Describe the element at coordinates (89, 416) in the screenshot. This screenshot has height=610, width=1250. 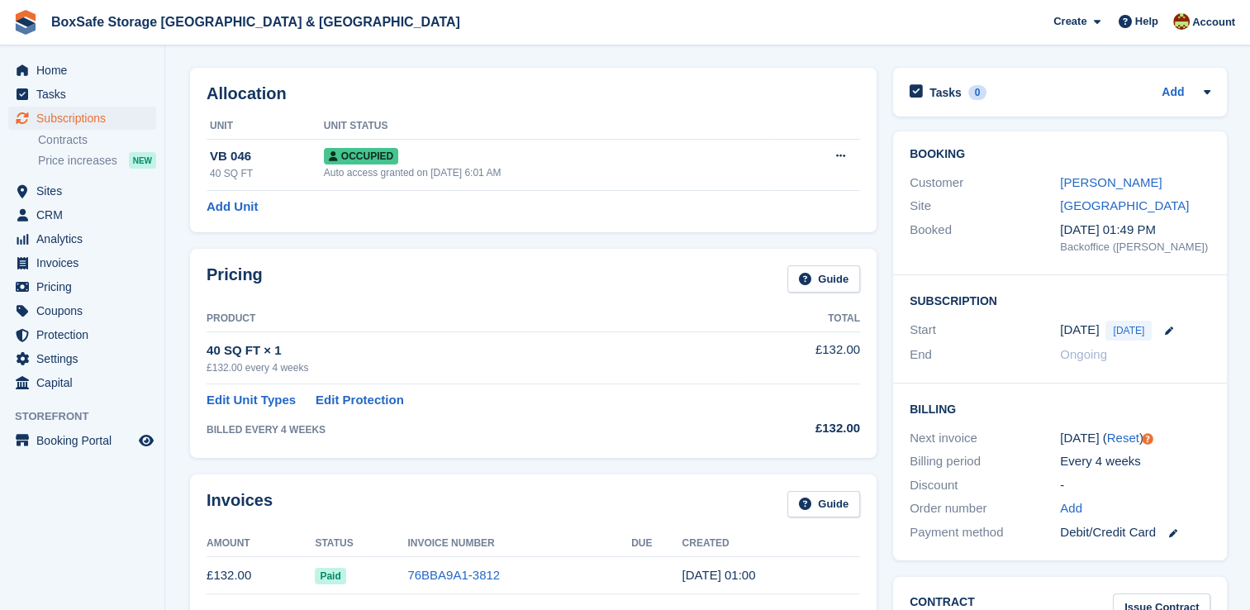
I see `span: Storefront` at that location.